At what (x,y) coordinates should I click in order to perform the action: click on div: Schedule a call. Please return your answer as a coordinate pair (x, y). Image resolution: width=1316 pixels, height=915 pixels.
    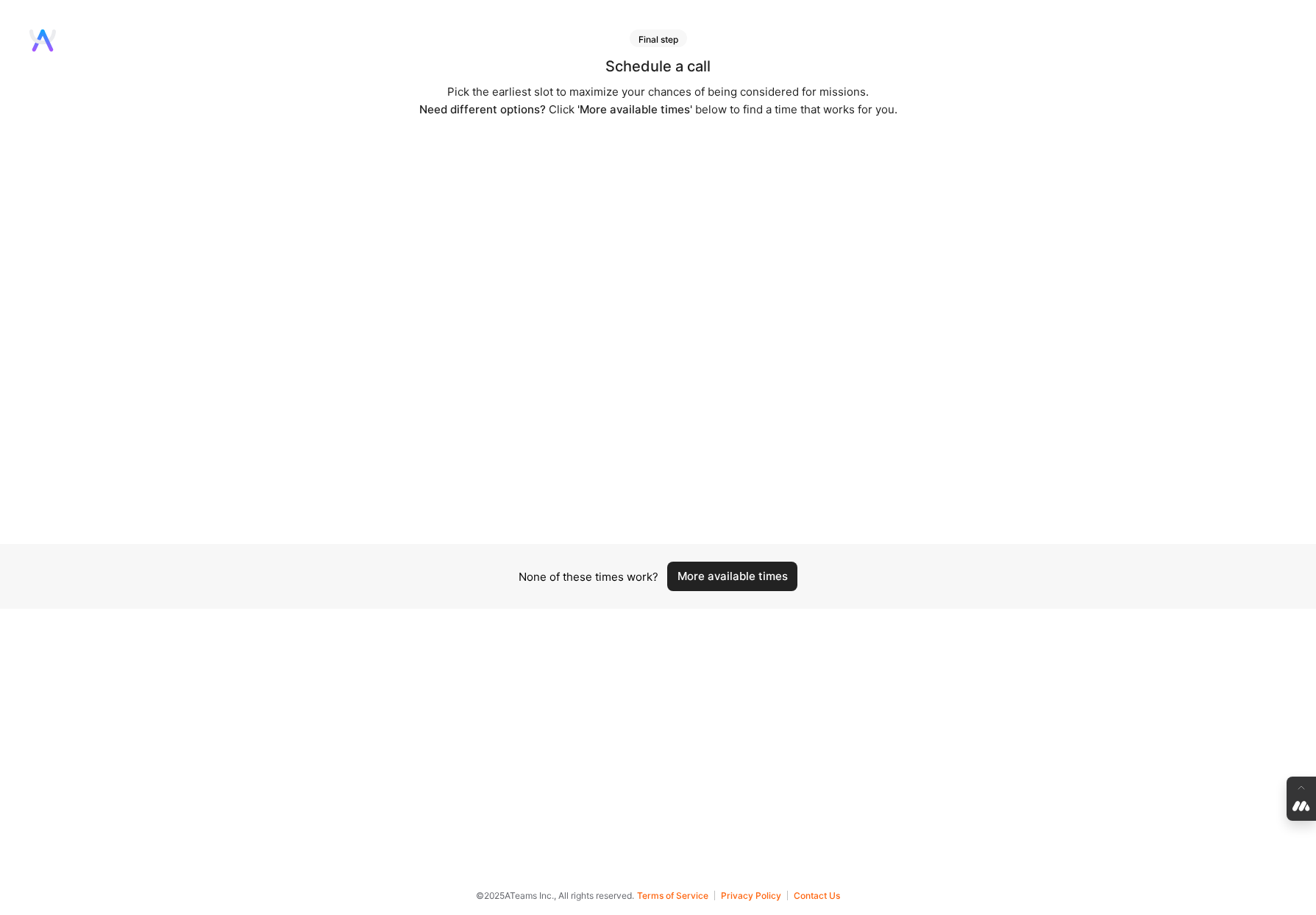
    Looking at the image, I should click on (657, 66).